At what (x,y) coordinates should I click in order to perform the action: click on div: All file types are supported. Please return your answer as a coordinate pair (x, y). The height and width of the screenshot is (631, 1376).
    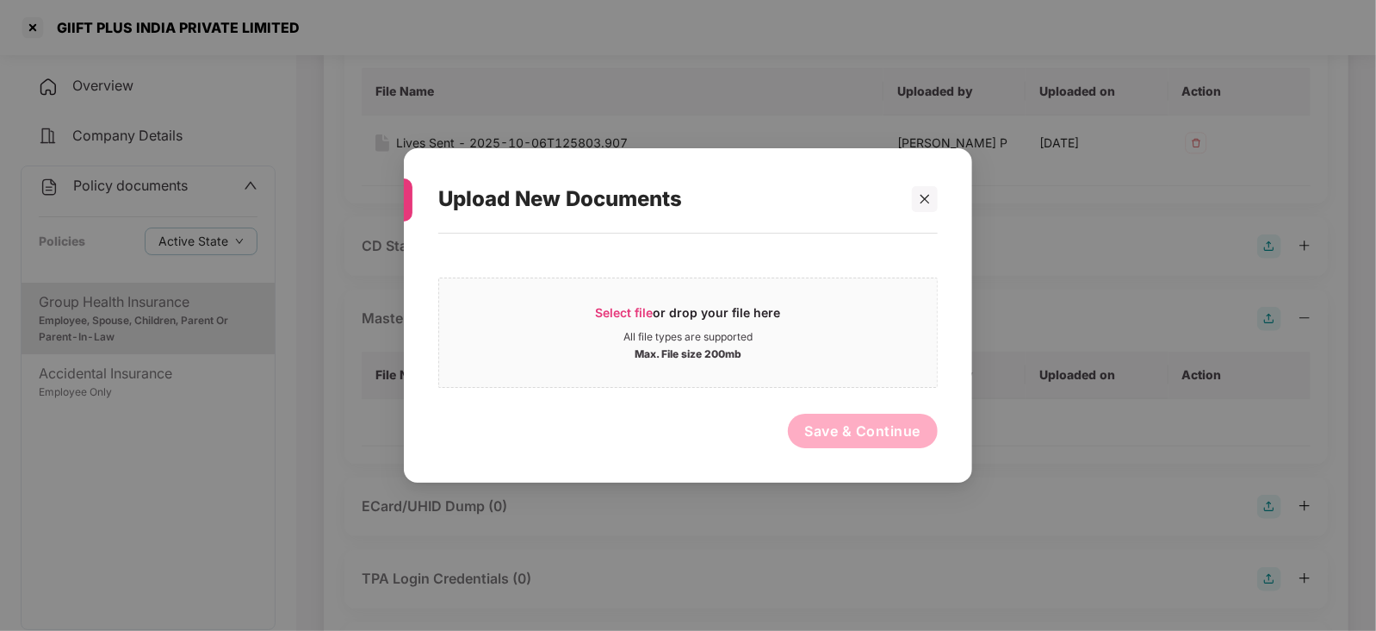
    Looking at the image, I should click on (688, 337).